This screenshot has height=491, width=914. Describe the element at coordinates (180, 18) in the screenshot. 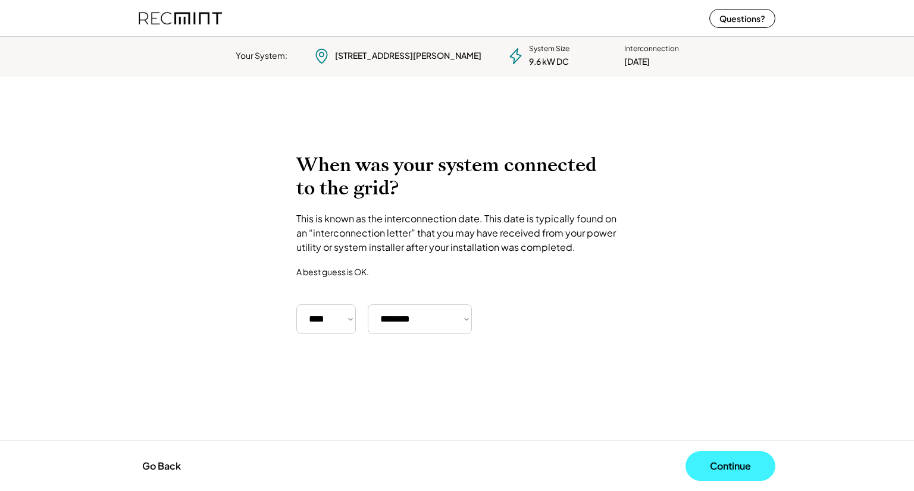

I see `img: recmint-logotype%403x%20%281%29.jpeg` at that location.